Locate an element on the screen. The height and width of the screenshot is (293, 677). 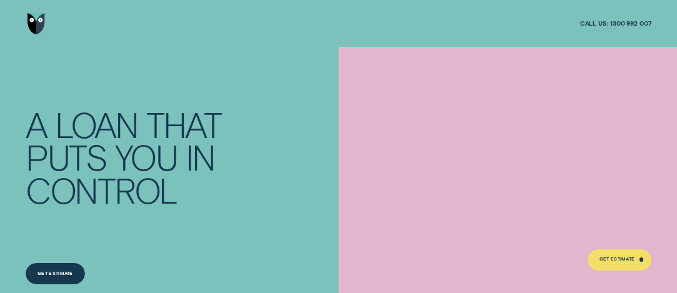
img: Wisr is located at coordinates (36, 24).